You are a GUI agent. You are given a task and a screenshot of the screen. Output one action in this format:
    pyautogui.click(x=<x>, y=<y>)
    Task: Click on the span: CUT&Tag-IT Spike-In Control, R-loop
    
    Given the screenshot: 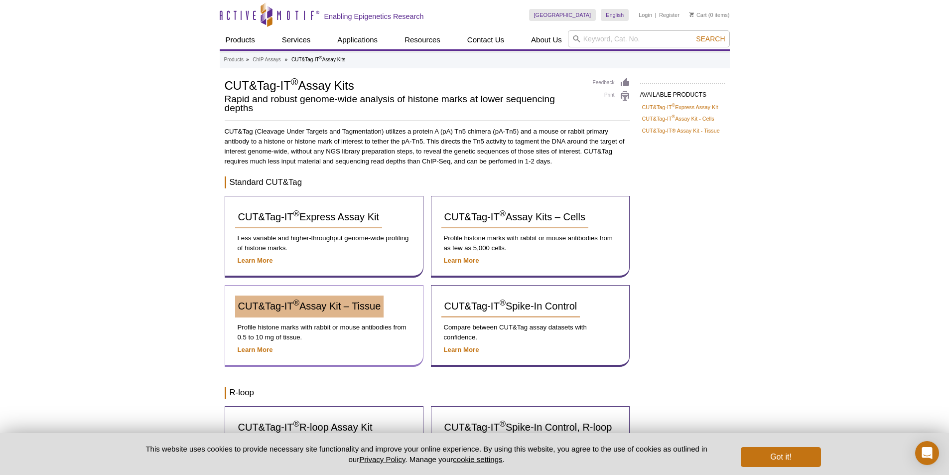 What is the action you would take?
    pyautogui.click(x=528, y=427)
    